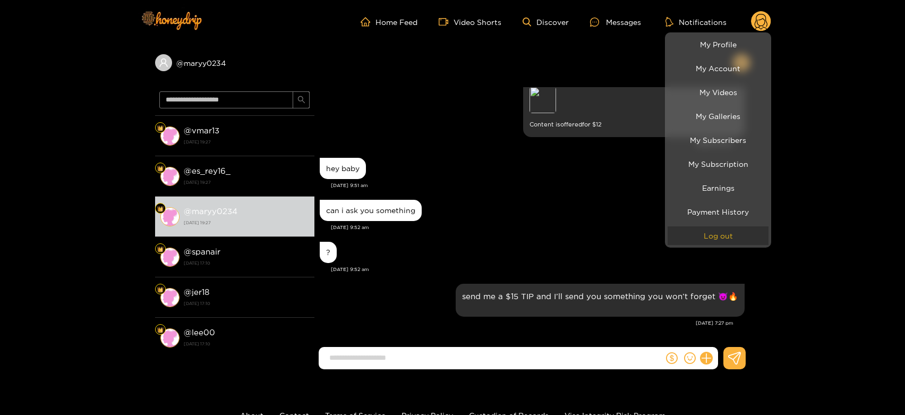 The width and height of the screenshot is (905, 415). I want to click on button: Log out, so click(718, 235).